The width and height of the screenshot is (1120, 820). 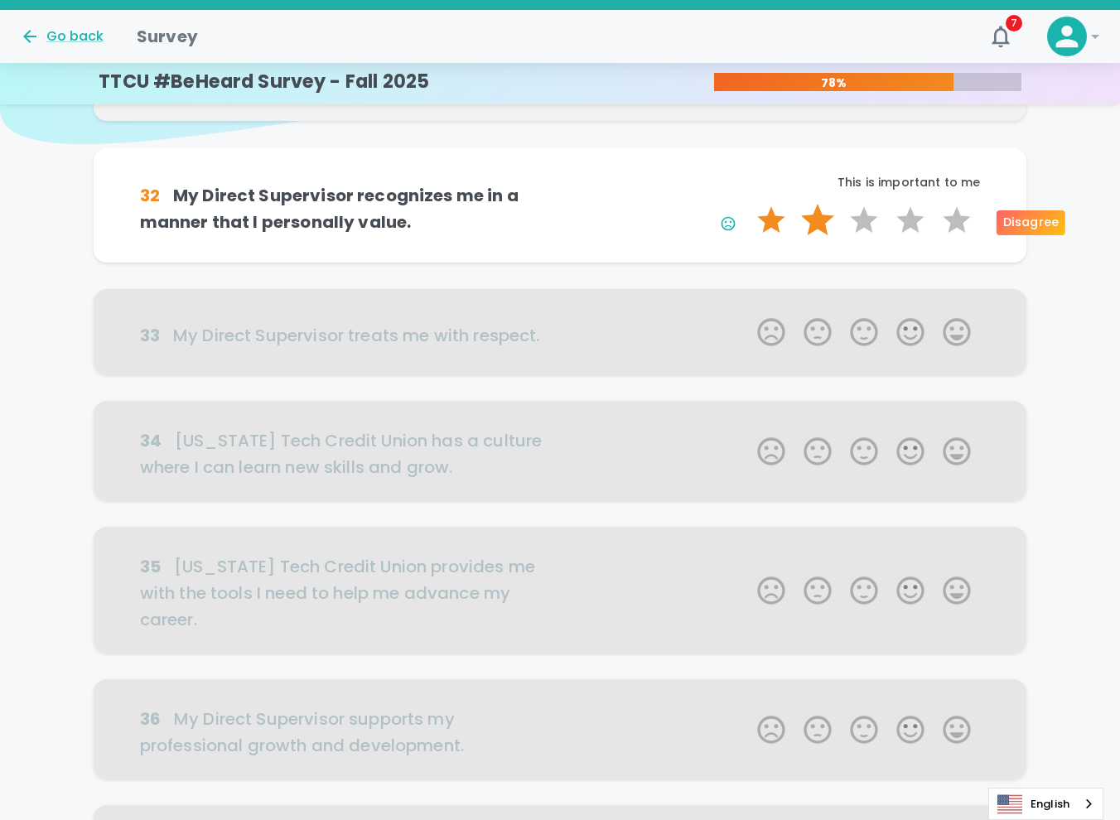 What do you see at coordinates (1045, 803) in the screenshot?
I see `div: Language` at bounding box center [1045, 803].